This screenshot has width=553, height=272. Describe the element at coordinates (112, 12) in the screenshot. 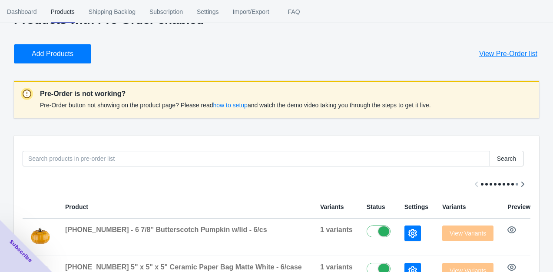

I see `span: Shipping Backlog` at that location.